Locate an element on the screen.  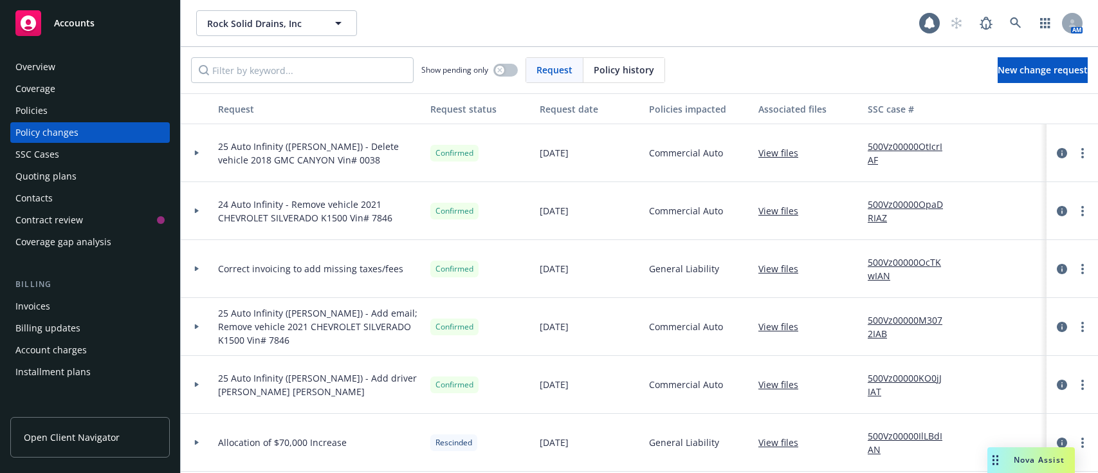
a: Coverage is located at coordinates (90, 89).